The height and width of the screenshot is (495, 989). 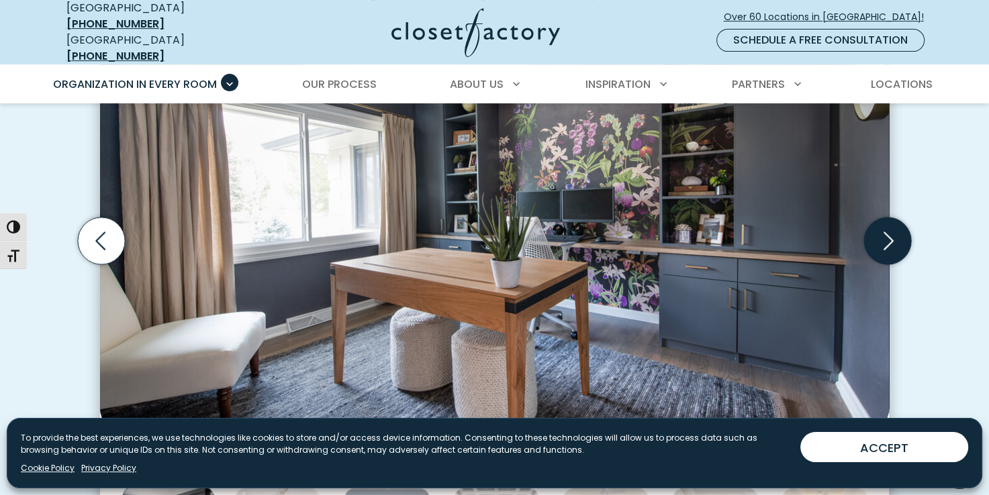 What do you see at coordinates (475, 32) in the screenshot?
I see `img: Closet Factory Logo` at bounding box center [475, 32].